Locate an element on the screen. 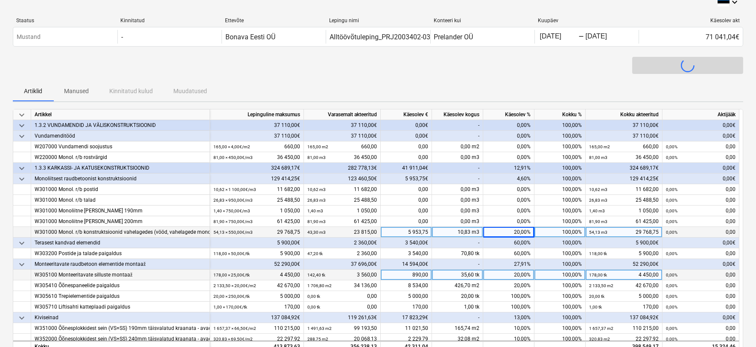  div: W301000 Monol. r/b postid is located at coordinates (120, 189).